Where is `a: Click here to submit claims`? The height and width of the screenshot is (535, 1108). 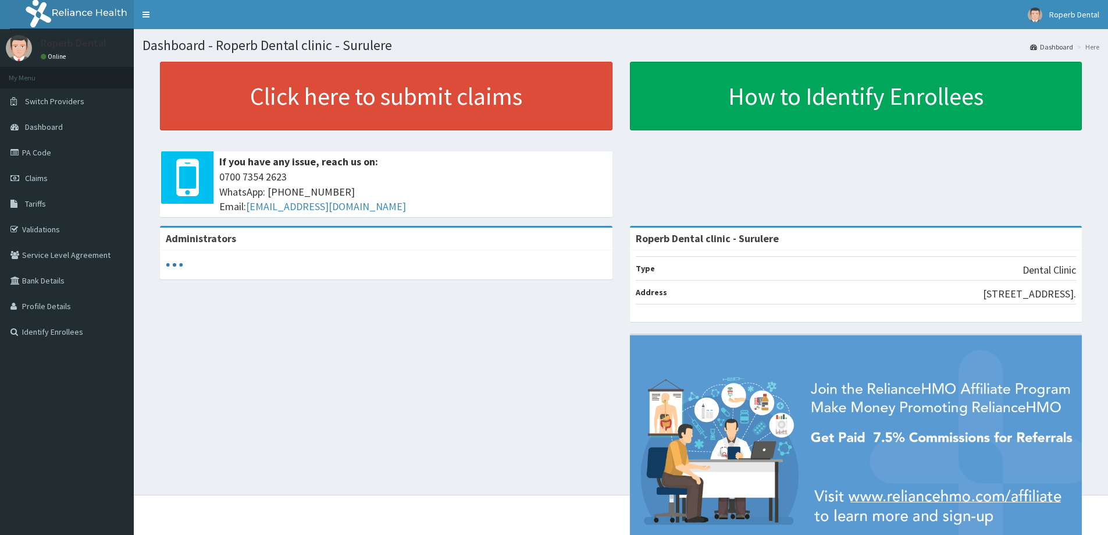
a: Click here to submit claims is located at coordinates (386, 96).